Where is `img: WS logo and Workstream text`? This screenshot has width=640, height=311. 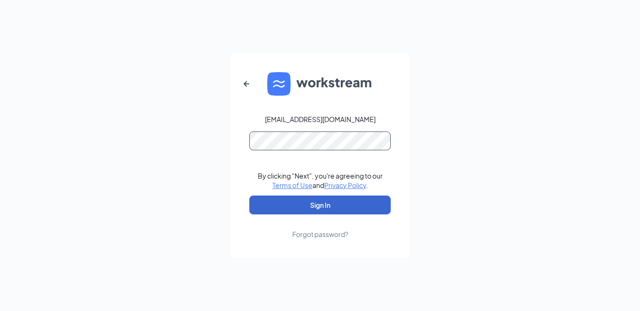
img: WS logo and Workstream text is located at coordinates (320, 84).